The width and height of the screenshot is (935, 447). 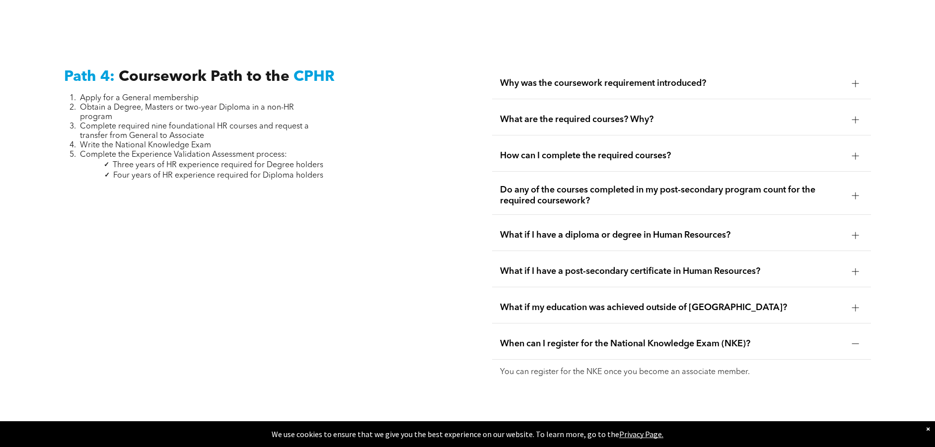 I want to click on span: What if I have a diploma or degree in Human Resources?, so click(x=672, y=235).